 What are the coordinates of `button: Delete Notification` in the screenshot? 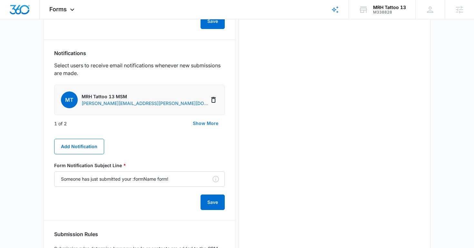 It's located at (213, 100).